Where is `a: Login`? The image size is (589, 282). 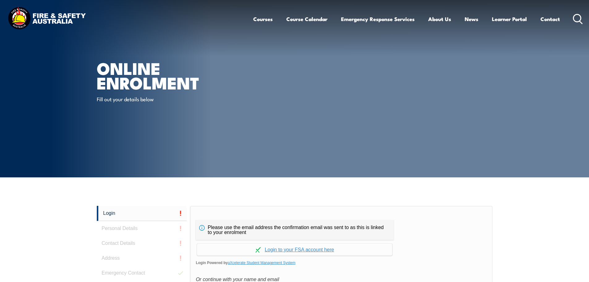 a: Login is located at coordinates (142, 213).